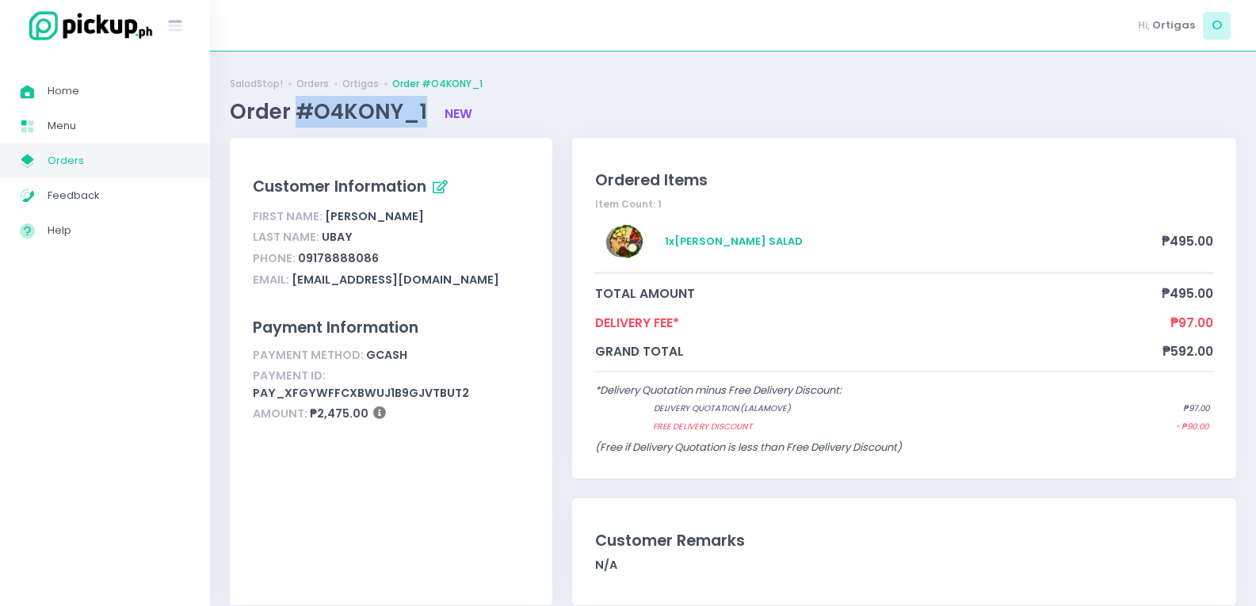 This screenshot has height=606, width=1256. Describe the element at coordinates (256, 84) in the screenshot. I see `a: SaladStop!` at that location.